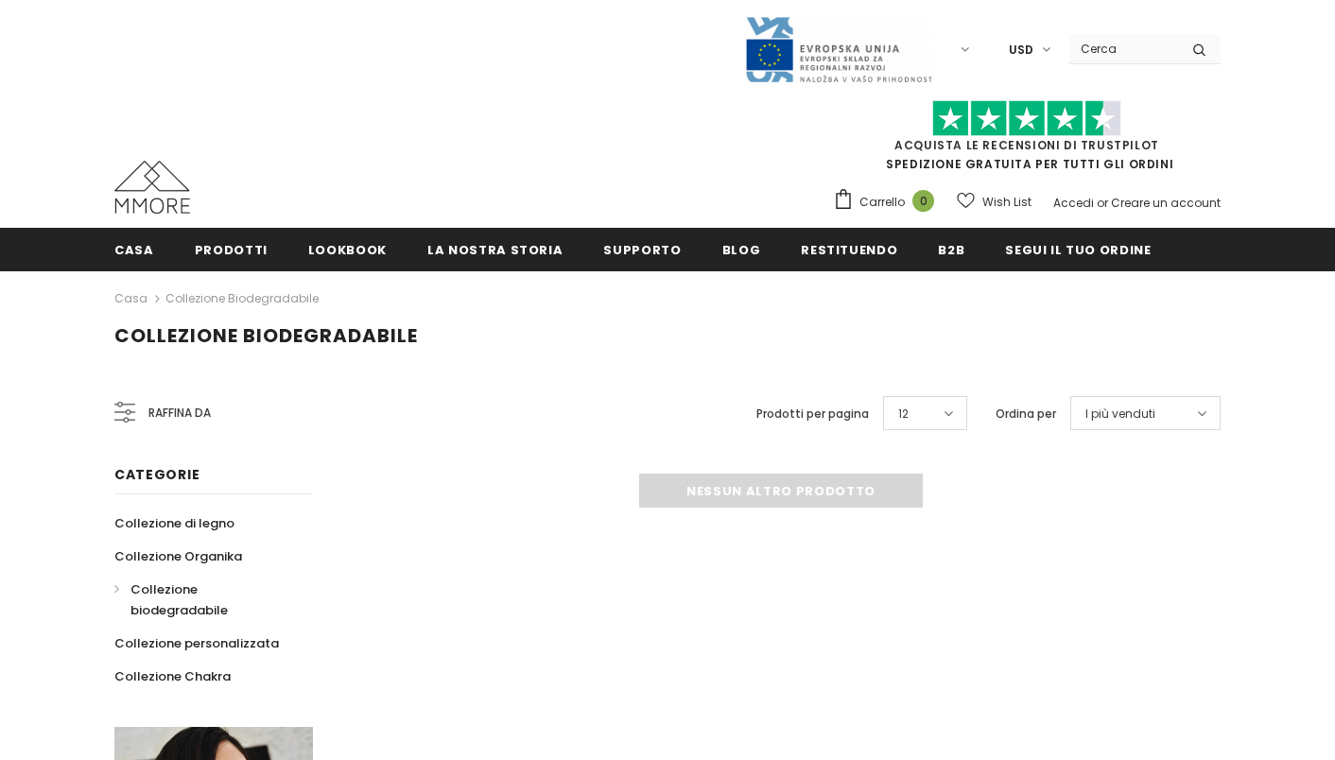 The width and height of the screenshot is (1335, 760). I want to click on span: Collezione Chakra, so click(172, 676).